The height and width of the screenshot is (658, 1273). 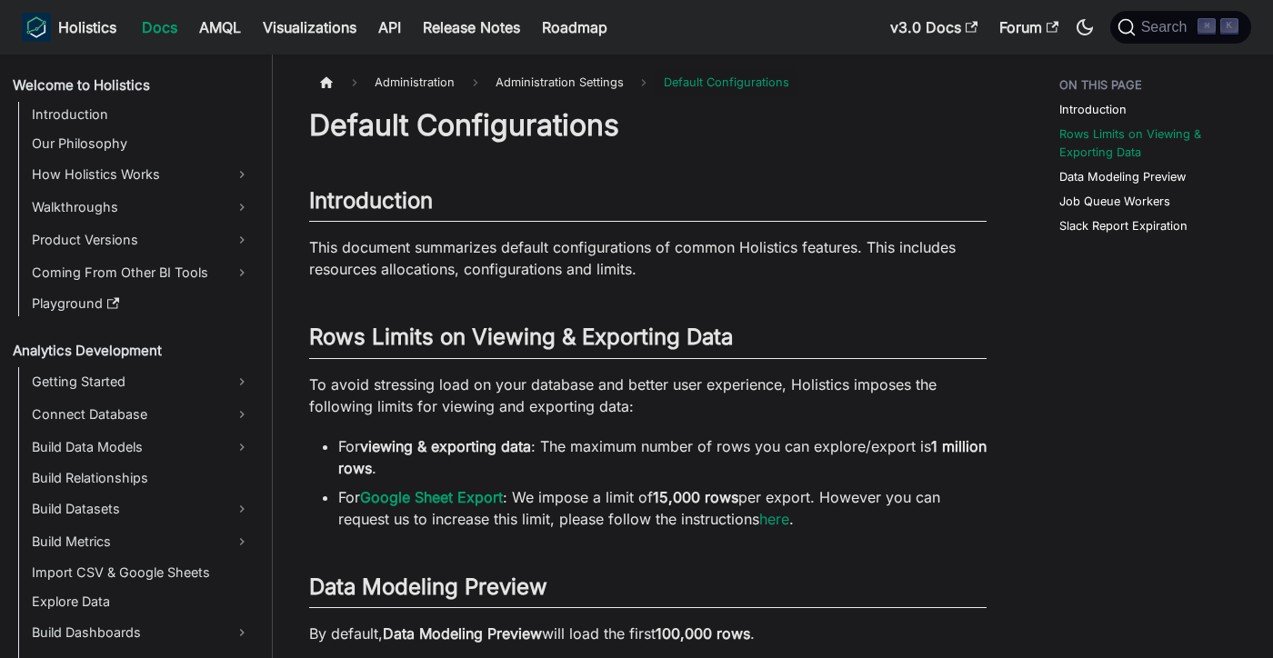 What do you see at coordinates (647, 258) in the screenshot?
I see `p: This document summarizes default configurations of common Holistics features. This includes resou...` at bounding box center [647, 258].